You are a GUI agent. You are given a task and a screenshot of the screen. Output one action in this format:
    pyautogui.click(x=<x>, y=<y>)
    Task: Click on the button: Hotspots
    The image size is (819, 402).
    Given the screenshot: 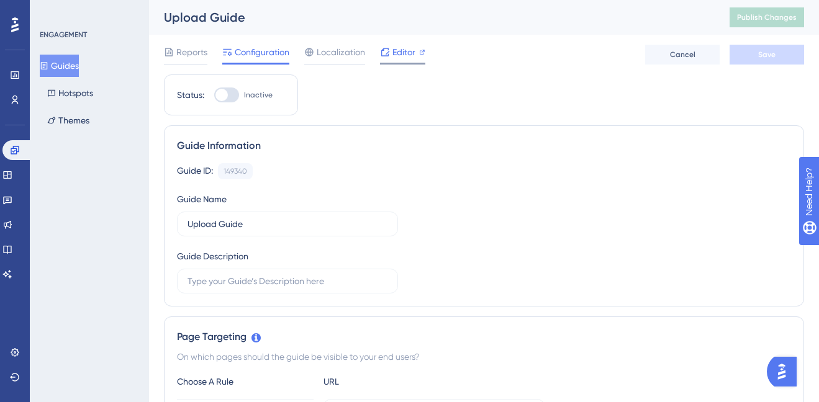 What is the action you would take?
    pyautogui.click(x=70, y=93)
    